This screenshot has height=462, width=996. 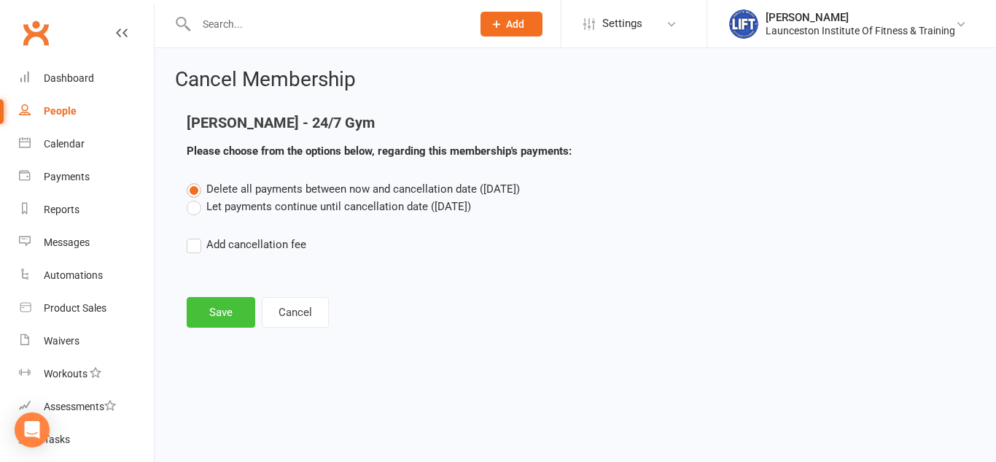 I want to click on div: Messages, so click(x=66, y=242).